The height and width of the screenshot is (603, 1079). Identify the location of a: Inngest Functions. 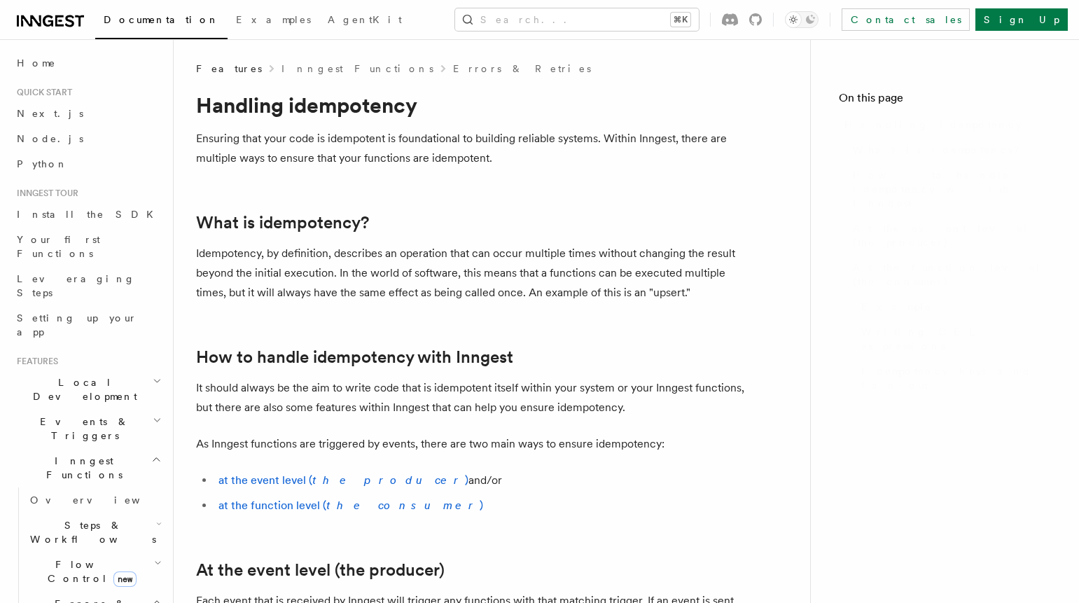
(357, 69).